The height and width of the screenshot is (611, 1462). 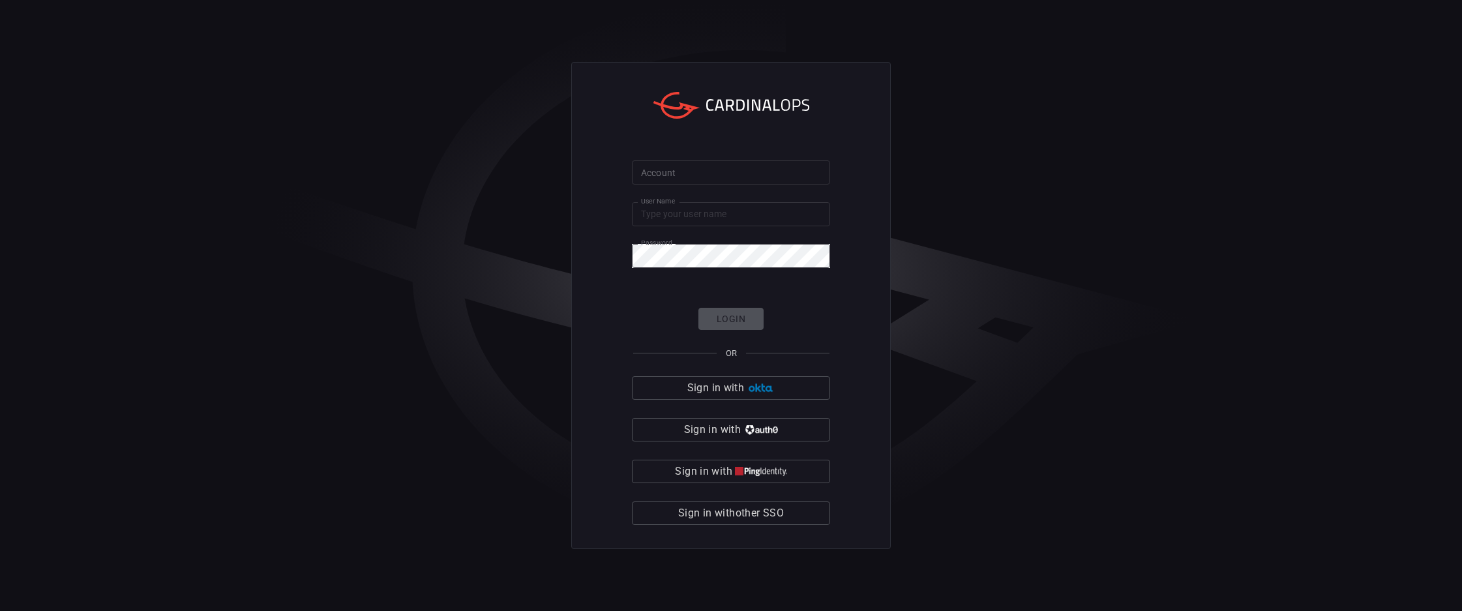 What do you see at coordinates (731, 513) in the screenshot?
I see `span: Sign in with other SSO` at bounding box center [731, 513].